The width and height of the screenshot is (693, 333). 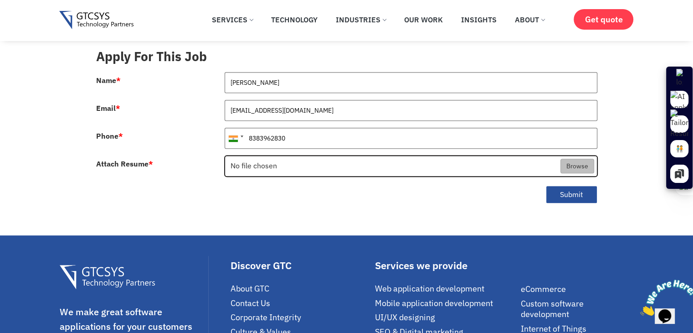 I want to click on span: Corporate Integrity, so click(x=266, y=317).